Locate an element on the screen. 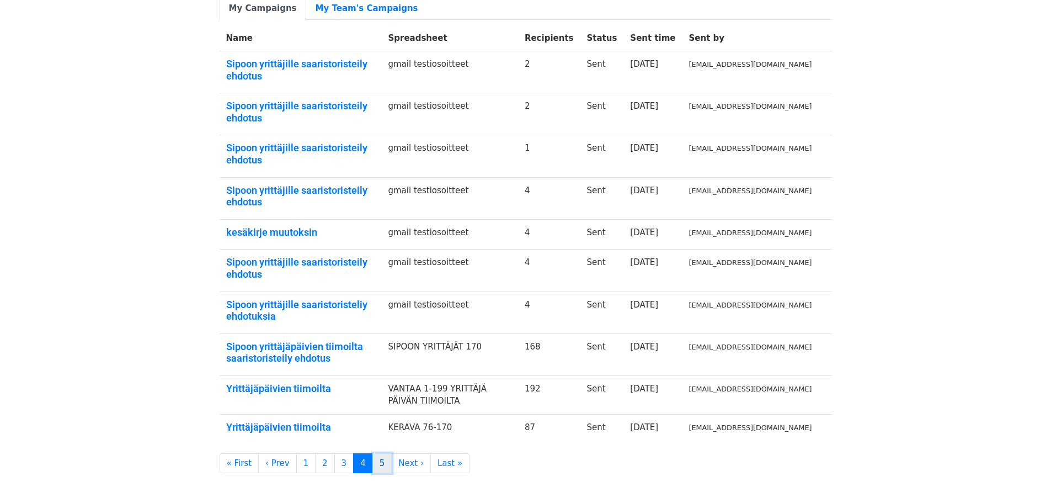  th: Sent time is located at coordinates (653, 38).